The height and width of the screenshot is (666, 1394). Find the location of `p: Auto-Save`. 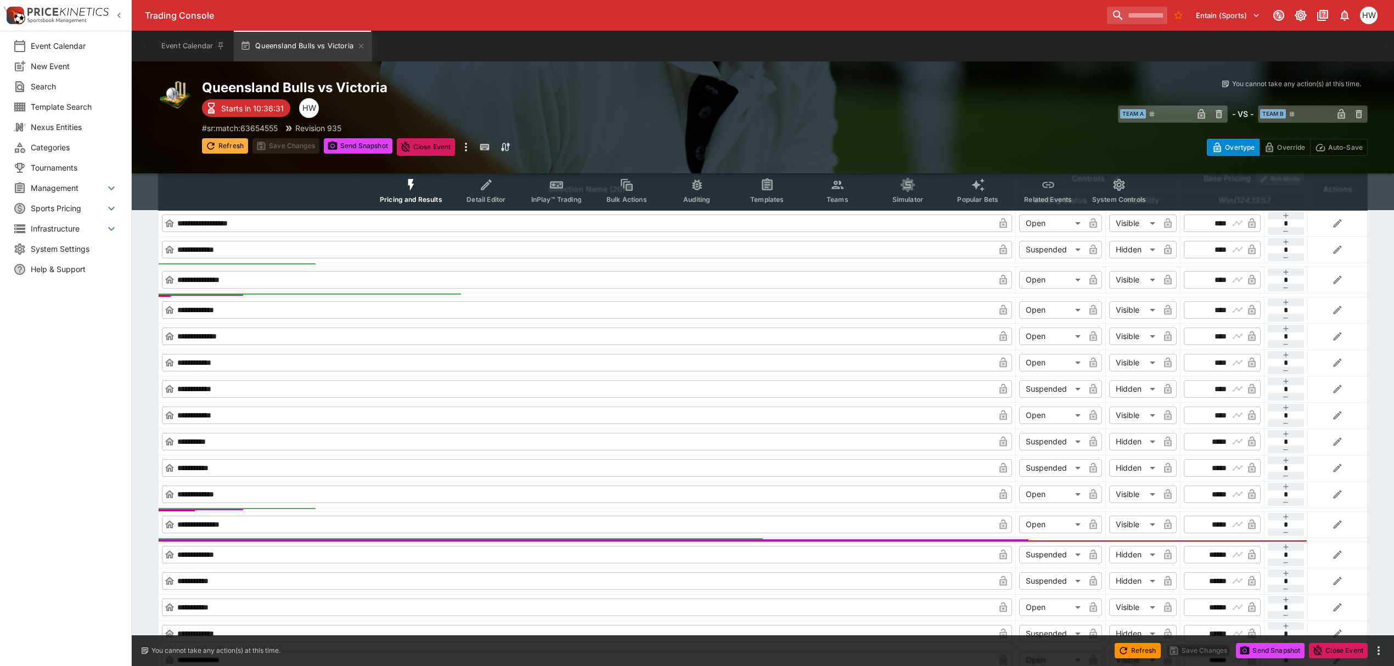

p: Auto-Save is located at coordinates (1345, 147).